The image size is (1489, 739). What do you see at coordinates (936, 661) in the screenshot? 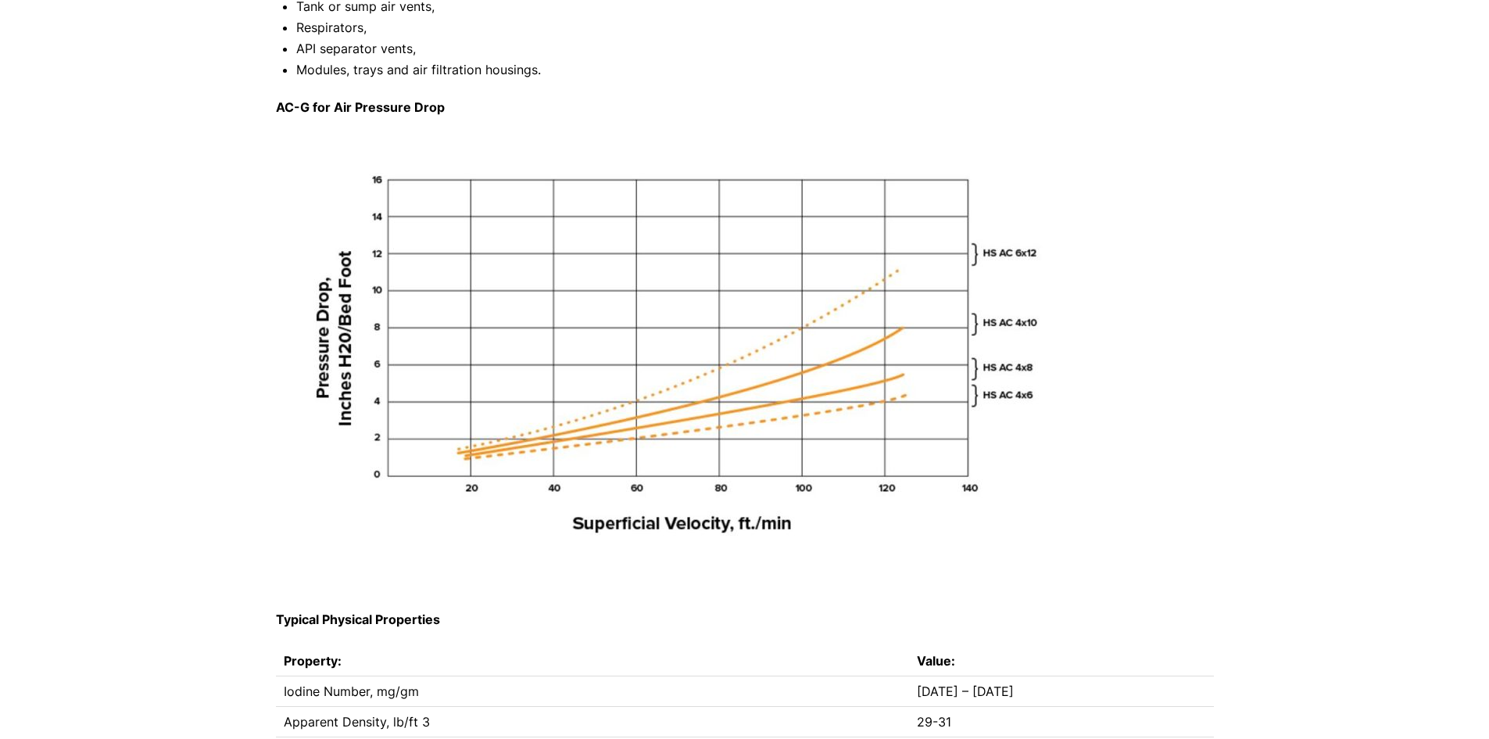
I see `strong: Value:` at bounding box center [936, 661].